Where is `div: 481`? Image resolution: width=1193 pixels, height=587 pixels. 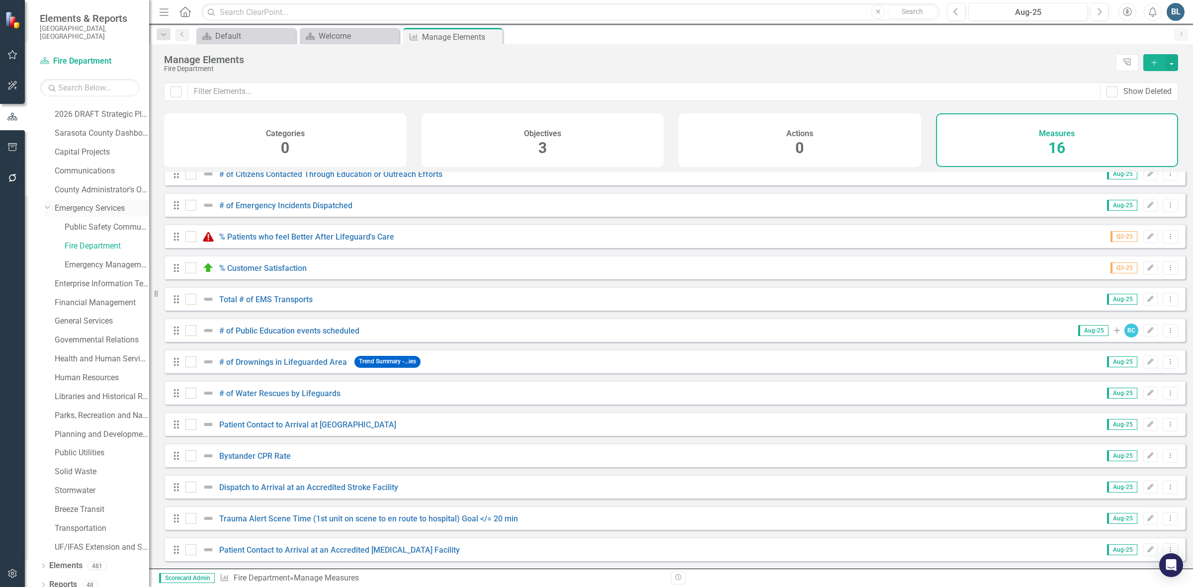 div: 481 is located at coordinates (97, 566).